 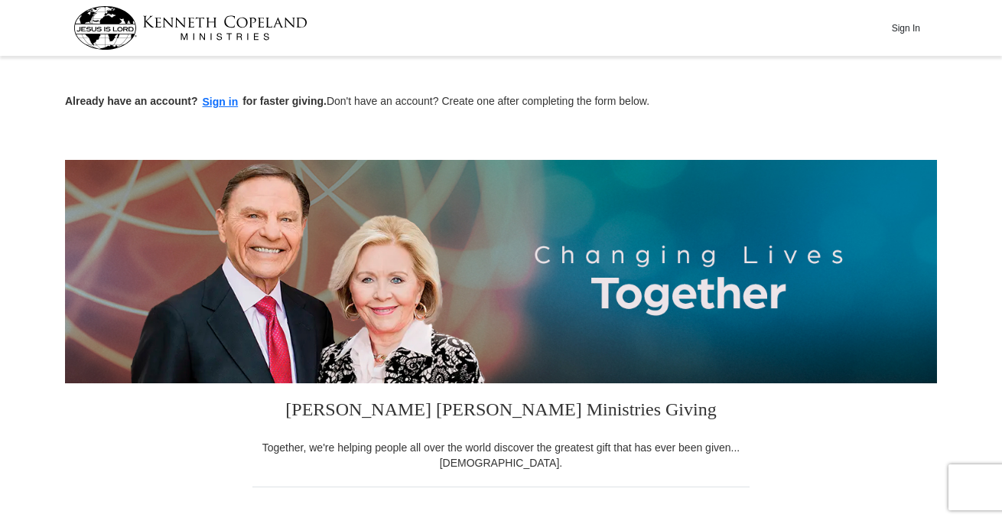 I want to click on button: Sign in, so click(x=220, y=102).